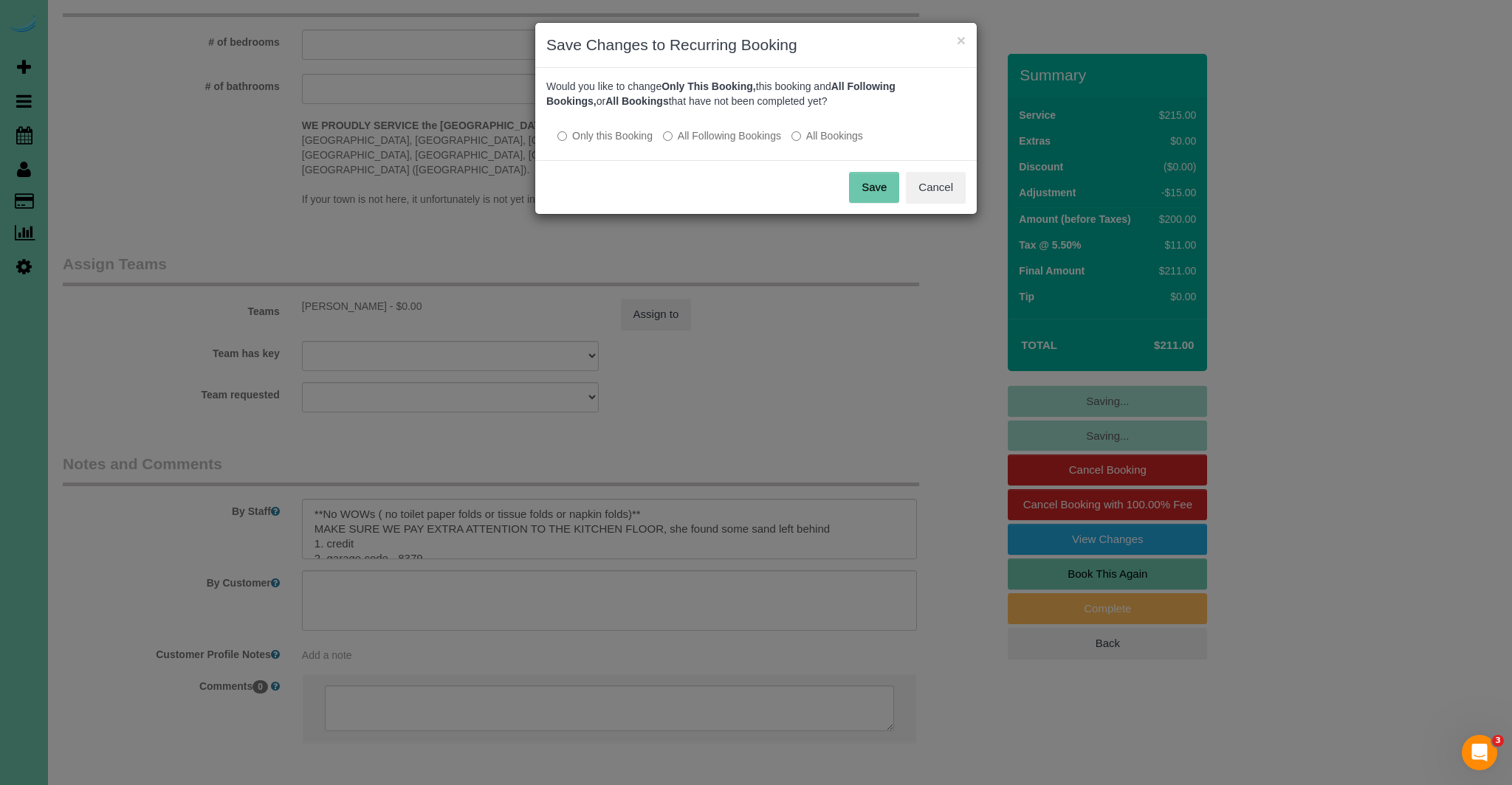 The width and height of the screenshot is (1512, 785). Describe the element at coordinates (936, 187) in the screenshot. I see `button: Cancel` at that location.